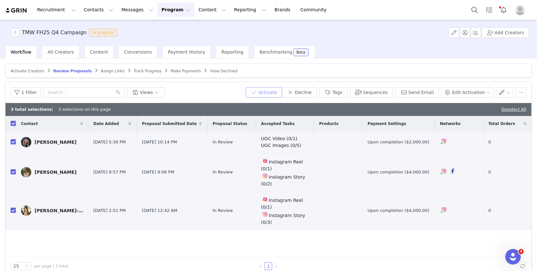 The image size is (537, 271). What do you see at coordinates (138, 52) in the screenshot?
I see `span: Conversions` at bounding box center [138, 52].